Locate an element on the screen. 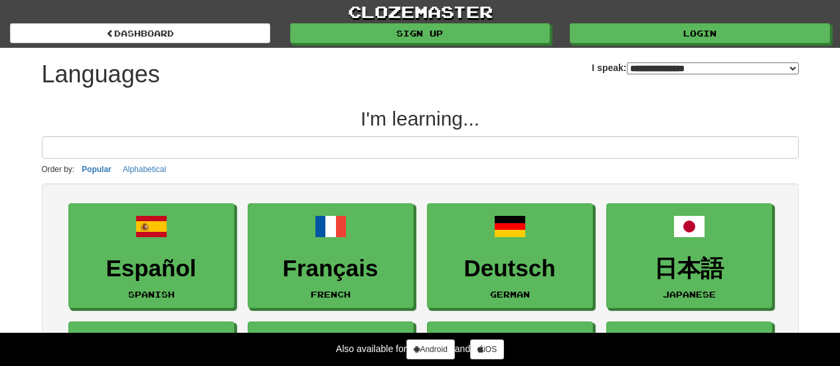  a: 日本語Japanese is located at coordinates (689, 256).